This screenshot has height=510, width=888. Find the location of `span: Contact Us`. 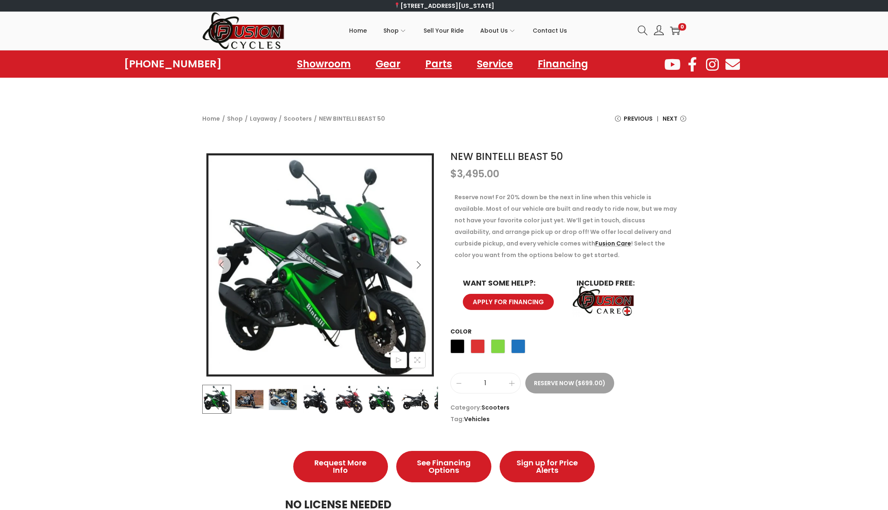

span: Contact Us is located at coordinates (550, 31).